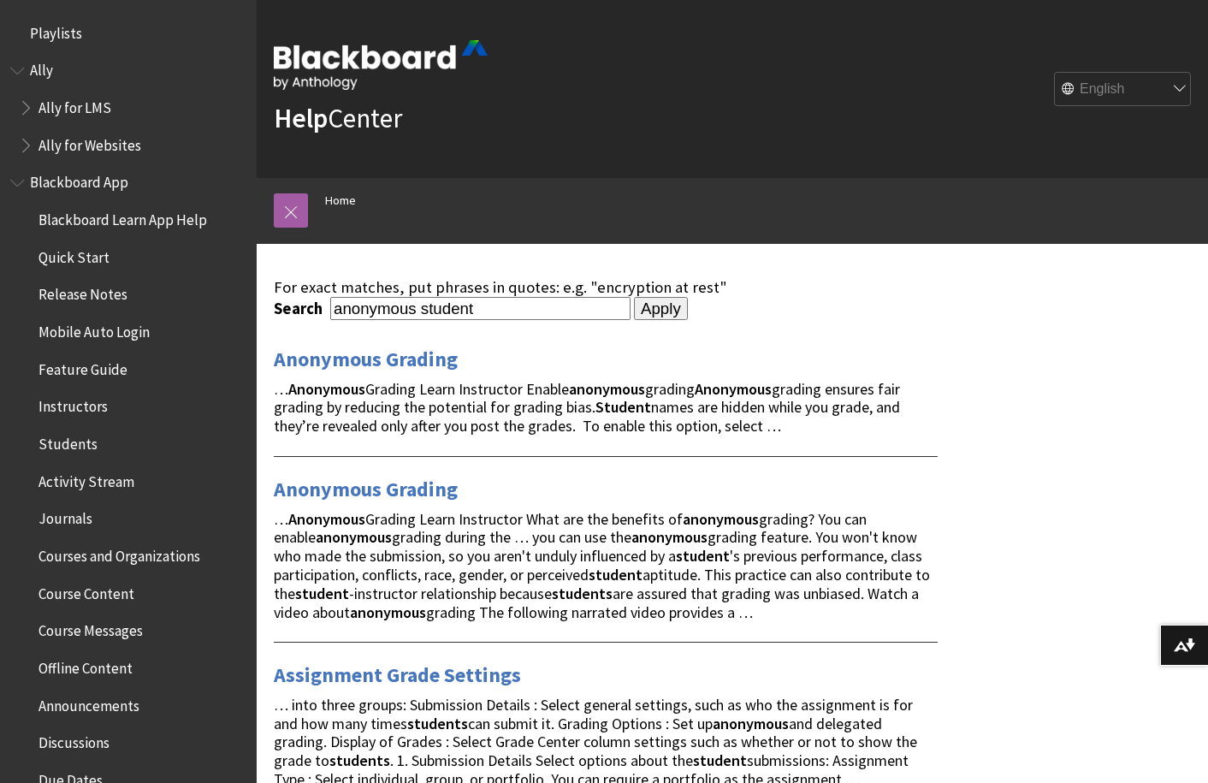 The image size is (1208, 783). What do you see at coordinates (340, 200) in the screenshot?
I see `a: Home` at bounding box center [340, 200].